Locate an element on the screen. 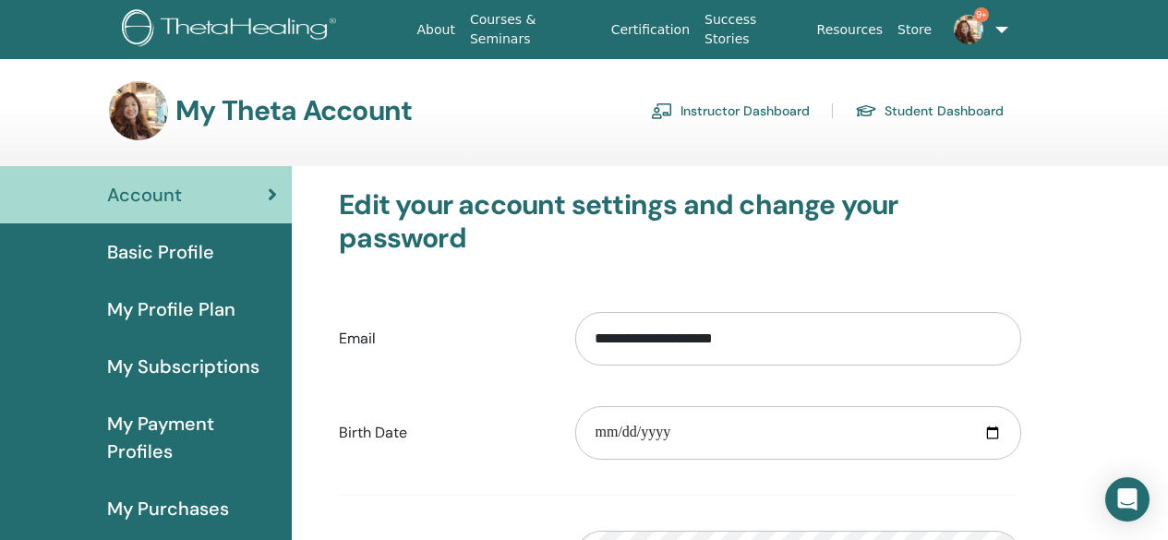 Image resolution: width=1168 pixels, height=540 pixels. a: Store is located at coordinates (914, 30).